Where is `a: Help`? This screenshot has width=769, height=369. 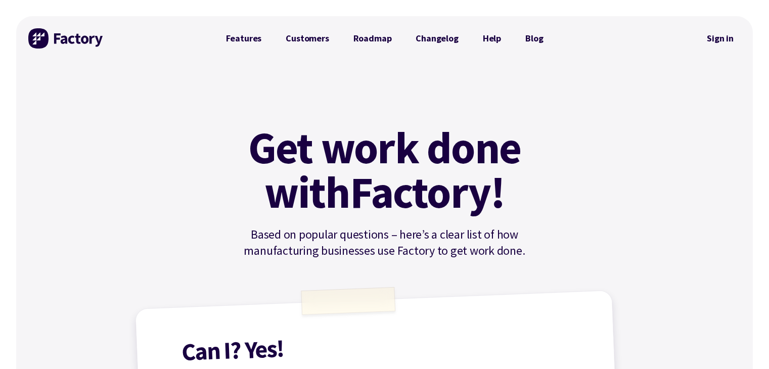
a: Help is located at coordinates (492, 38).